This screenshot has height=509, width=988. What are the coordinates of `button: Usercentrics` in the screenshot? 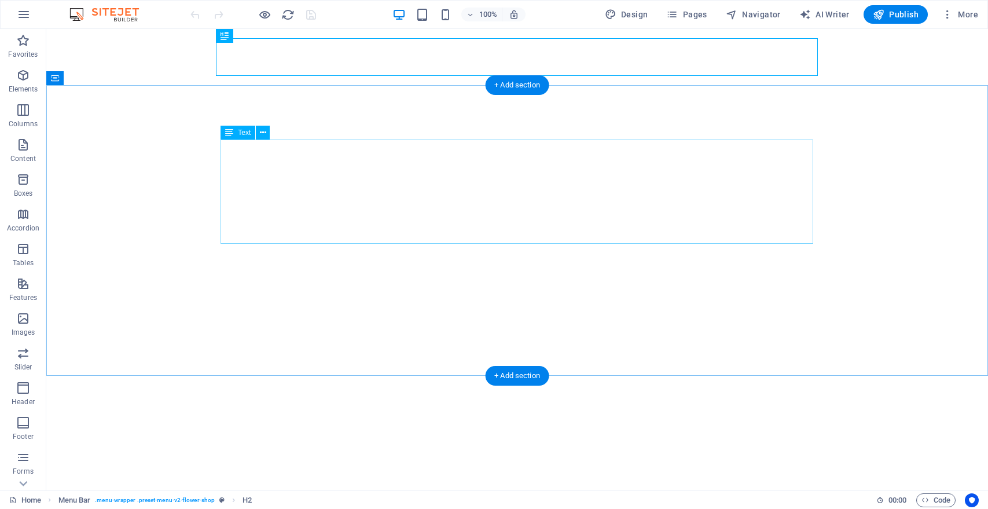 It's located at (972, 500).